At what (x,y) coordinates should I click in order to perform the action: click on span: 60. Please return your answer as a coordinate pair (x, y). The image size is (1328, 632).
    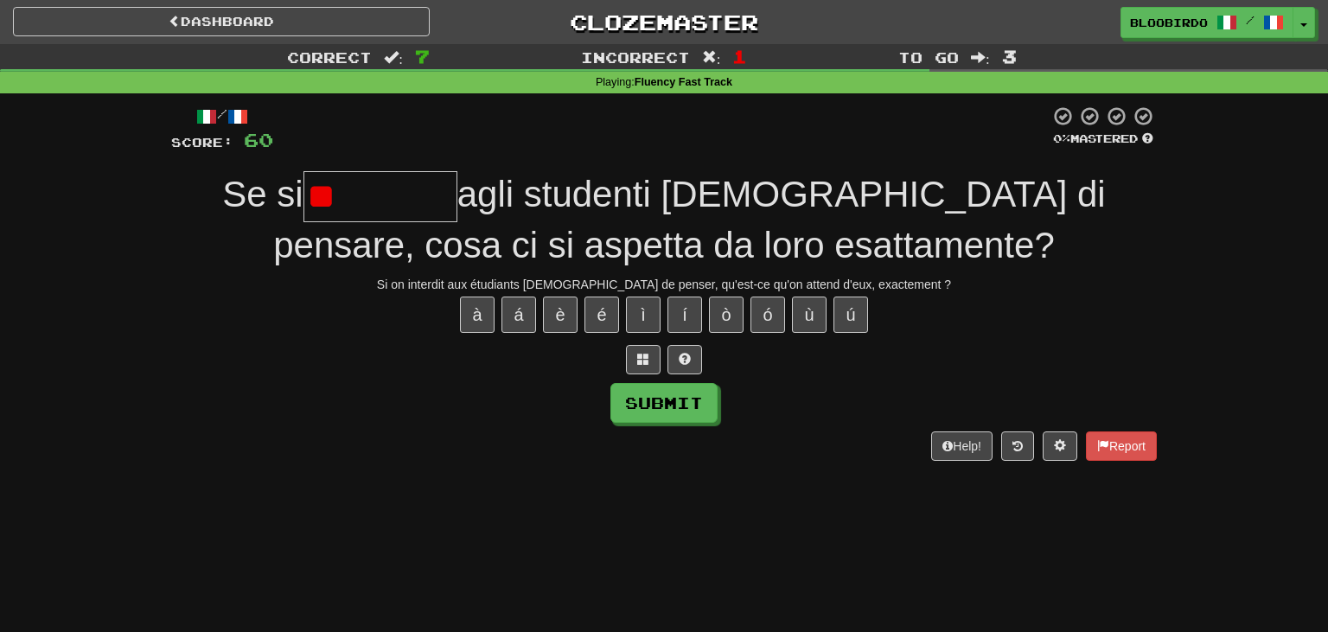
    Looking at the image, I should click on (259, 139).